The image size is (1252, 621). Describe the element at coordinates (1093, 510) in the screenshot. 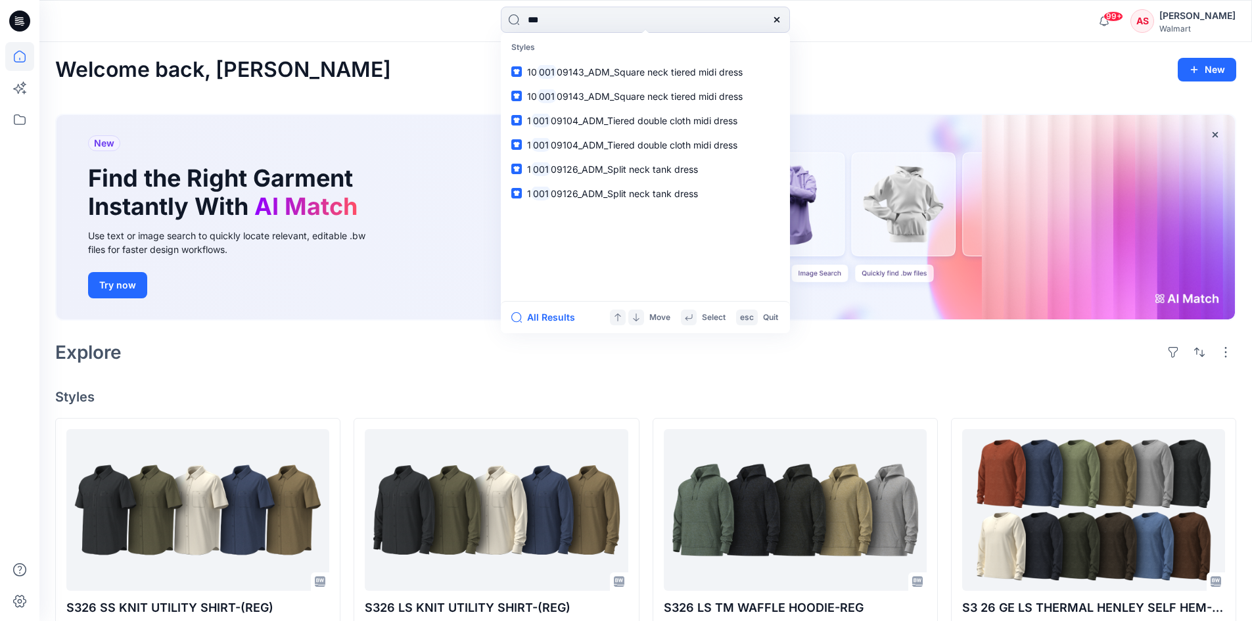

I see `a: S3 26 GE LS THERMAL HENLEY SELF HEM-(REG)_(2Miss Waffle)-Opt-1` at that location.